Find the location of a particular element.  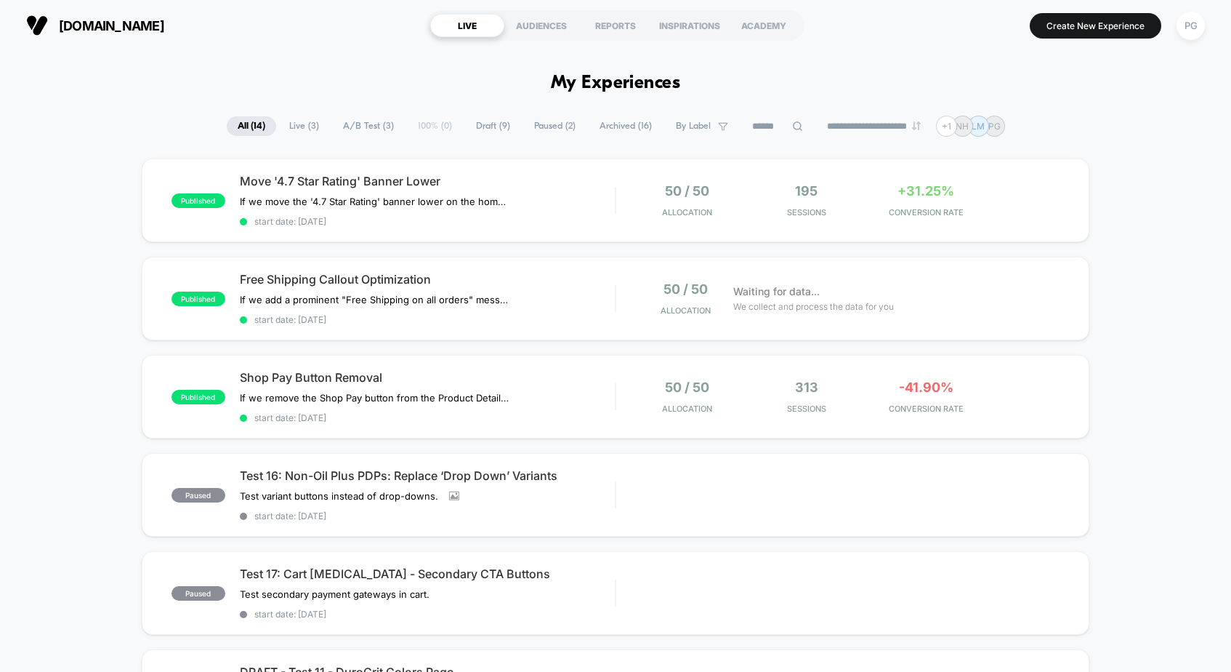

h1: My Experiences is located at coordinates (616, 83).